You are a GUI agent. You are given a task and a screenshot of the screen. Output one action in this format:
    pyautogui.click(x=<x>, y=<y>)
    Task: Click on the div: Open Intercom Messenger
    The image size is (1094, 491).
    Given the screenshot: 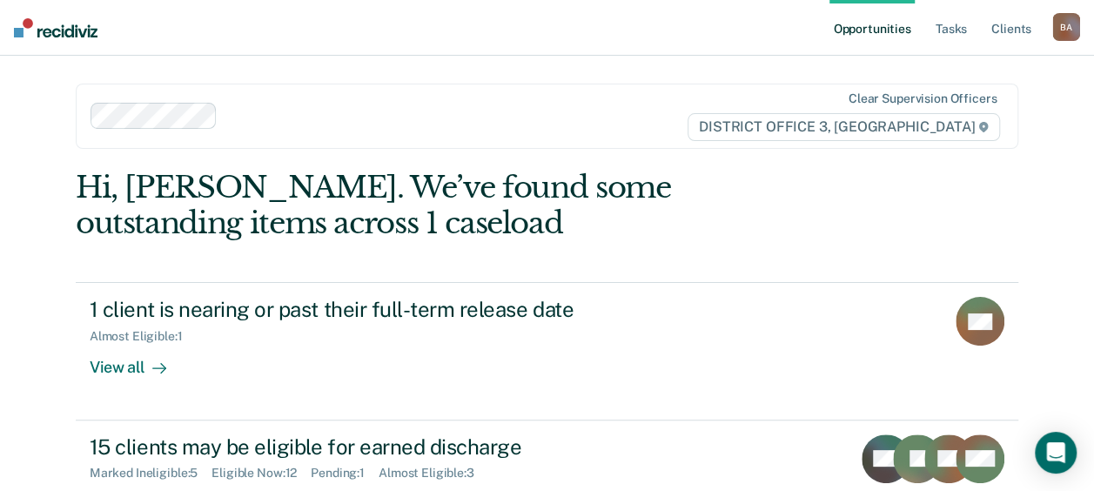 What is the action you would take?
    pyautogui.click(x=1056, y=453)
    